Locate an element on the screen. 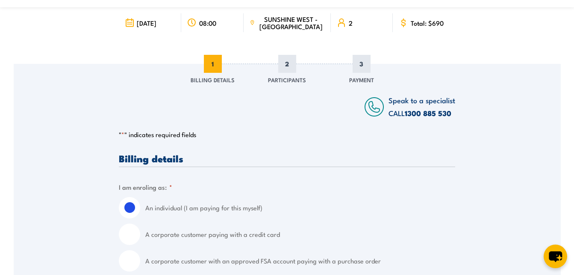  a: 1300 885 530 is located at coordinates (428, 113).